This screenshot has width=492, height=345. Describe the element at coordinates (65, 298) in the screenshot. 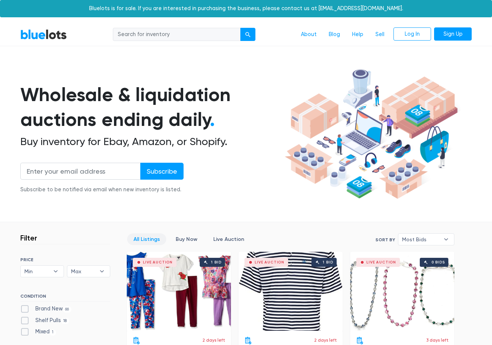

I see `h6: CONDITION` at that location.